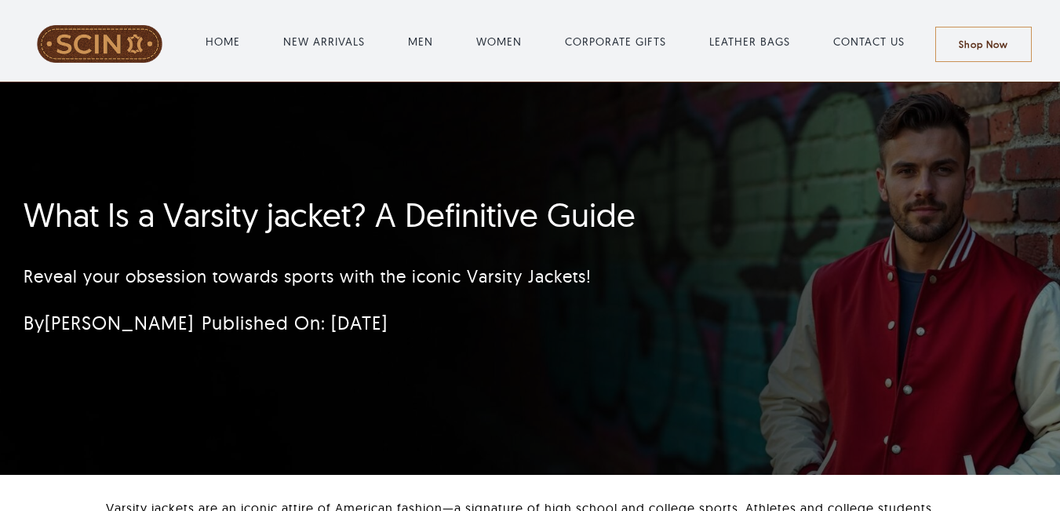 This screenshot has width=1060, height=511. Describe the element at coordinates (420, 42) in the screenshot. I see `a: MEN` at that location.